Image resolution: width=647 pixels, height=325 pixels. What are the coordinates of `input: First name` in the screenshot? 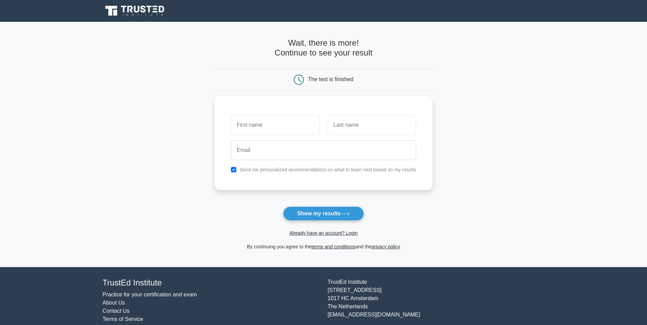 It's located at (275, 125).